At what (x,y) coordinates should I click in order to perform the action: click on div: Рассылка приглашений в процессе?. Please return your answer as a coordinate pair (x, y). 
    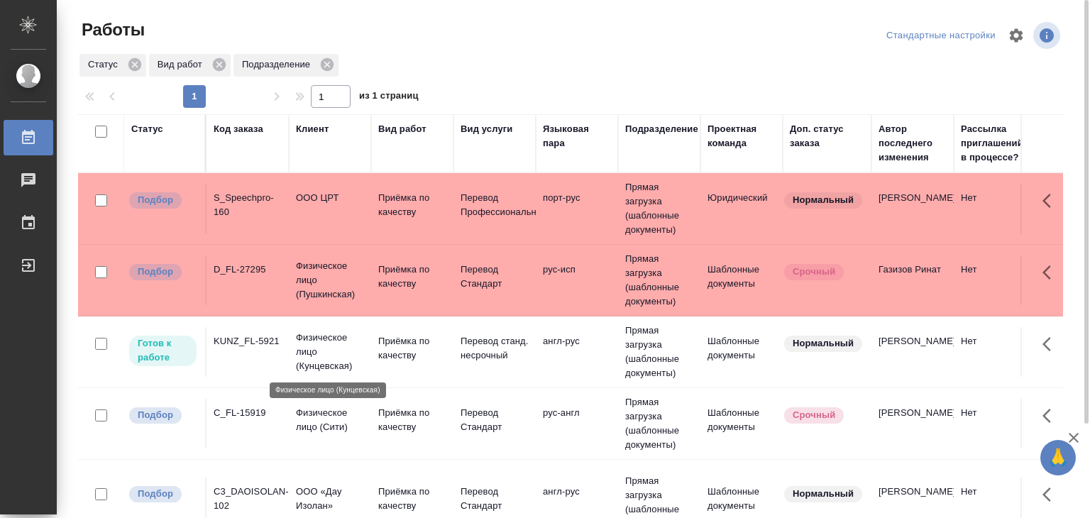
    Looking at the image, I should click on (994, 143).